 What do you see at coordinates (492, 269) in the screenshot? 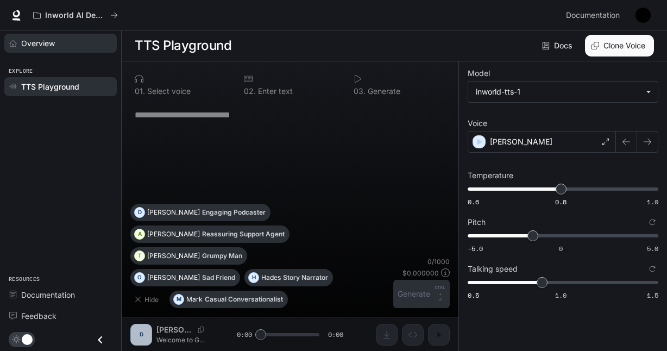
I see `p: Talking speed` at bounding box center [492, 269].